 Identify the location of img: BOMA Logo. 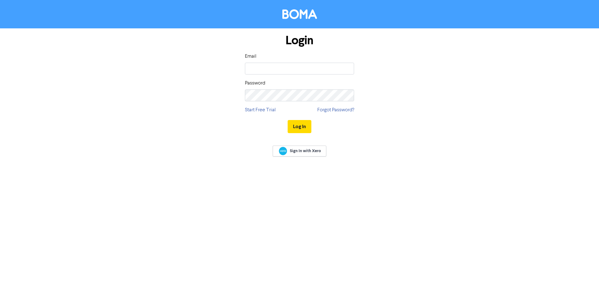
(300, 14).